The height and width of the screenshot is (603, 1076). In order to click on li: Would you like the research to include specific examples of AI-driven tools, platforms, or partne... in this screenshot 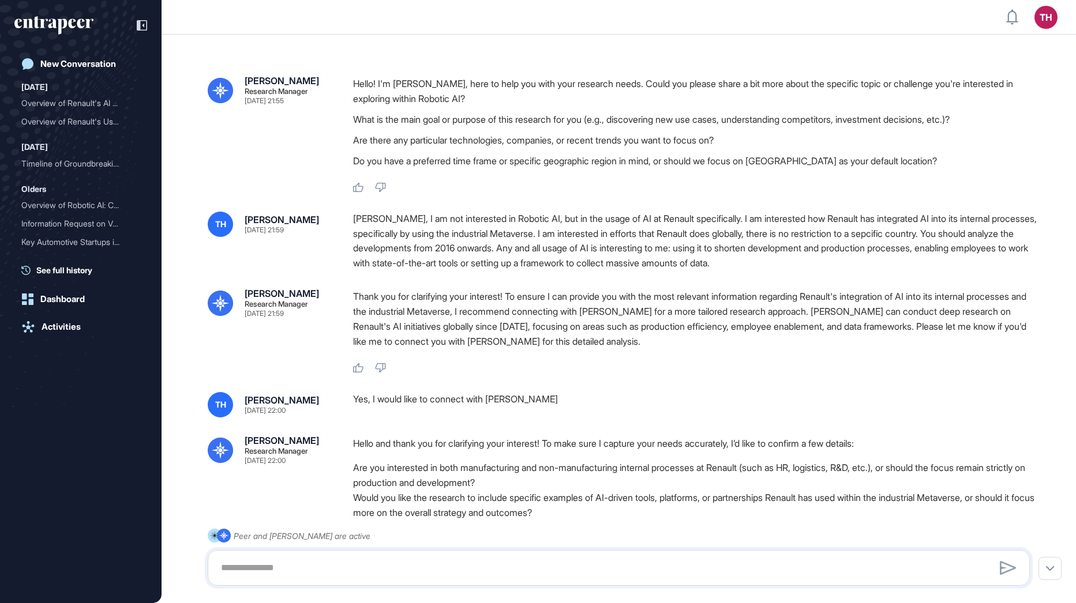, I will do `click(696, 505)`.